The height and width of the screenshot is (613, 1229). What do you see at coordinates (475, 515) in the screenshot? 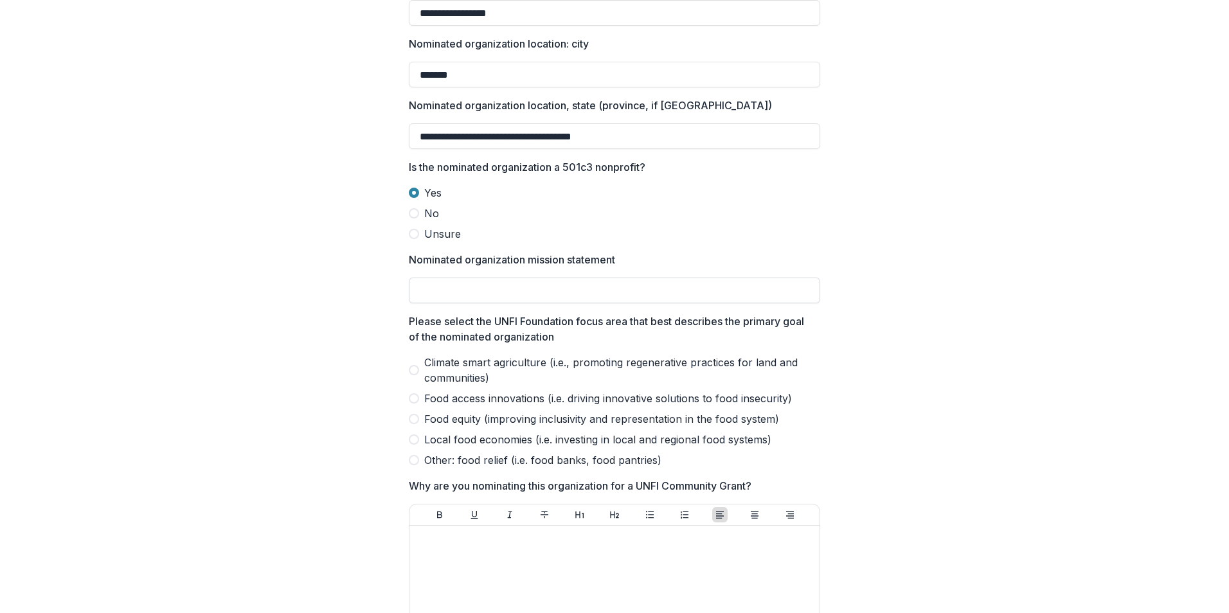
I see `button: Underline` at bounding box center [475, 515].